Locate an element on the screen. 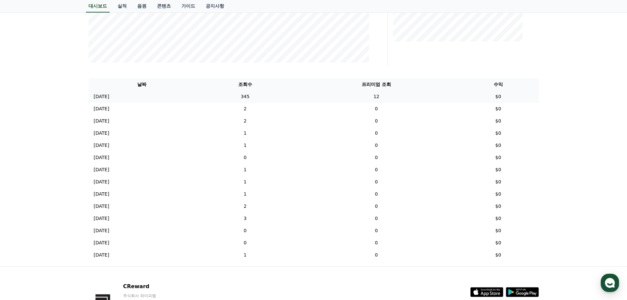 The height and width of the screenshot is (300, 627). p: 주식회사 와이피랩 is located at coordinates (163, 295).